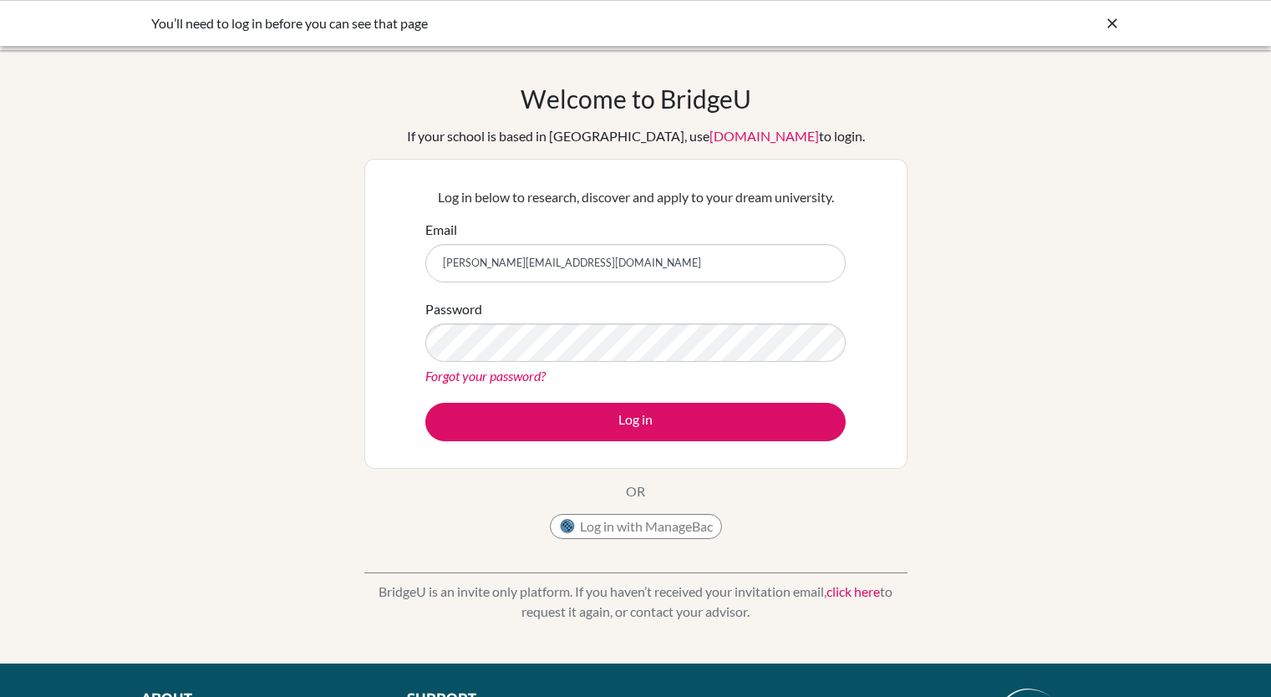  Describe the element at coordinates (636, 602) in the screenshot. I see `p: BridgeU is an invite only platform. If you haven’t received your invitation email, to request it ...` at that location.